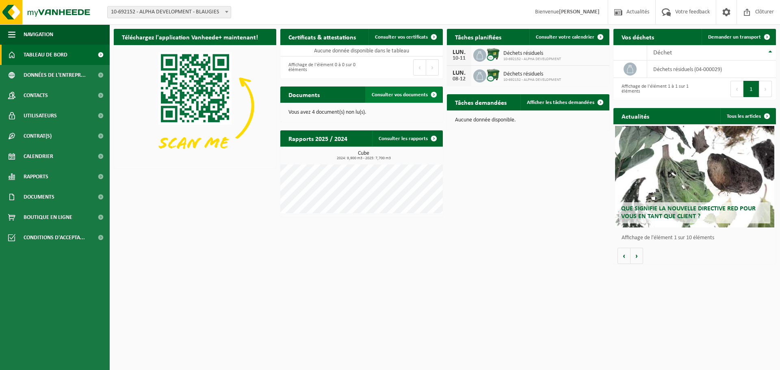 This screenshot has height=370, width=780. Describe the element at coordinates (48, 217) in the screenshot. I see `span: Boutique en ligne` at that location.